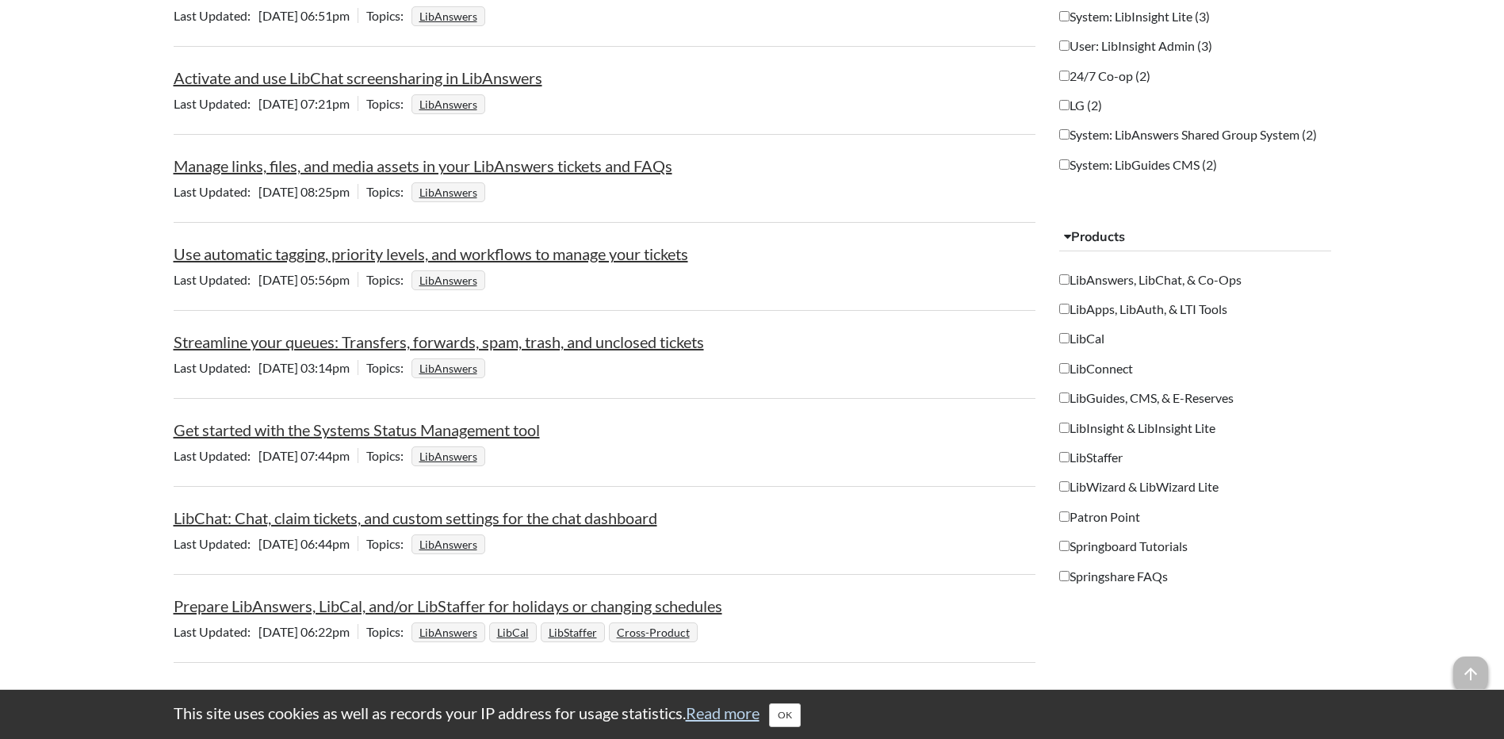 This screenshot has height=739, width=1504. What do you see at coordinates (722, 713) in the screenshot?
I see `a: Read more` at bounding box center [722, 713].